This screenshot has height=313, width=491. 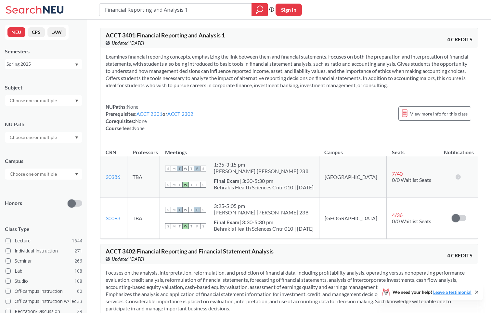 I want to click on div: 1:35 - 3:15 pm, so click(x=261, y=165).